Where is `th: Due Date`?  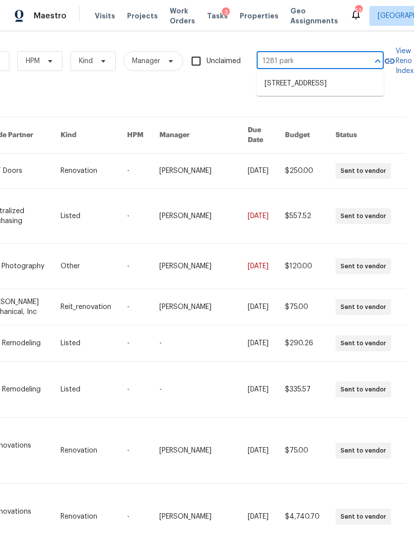 th: Due Date is located at coordinates (258, 135).